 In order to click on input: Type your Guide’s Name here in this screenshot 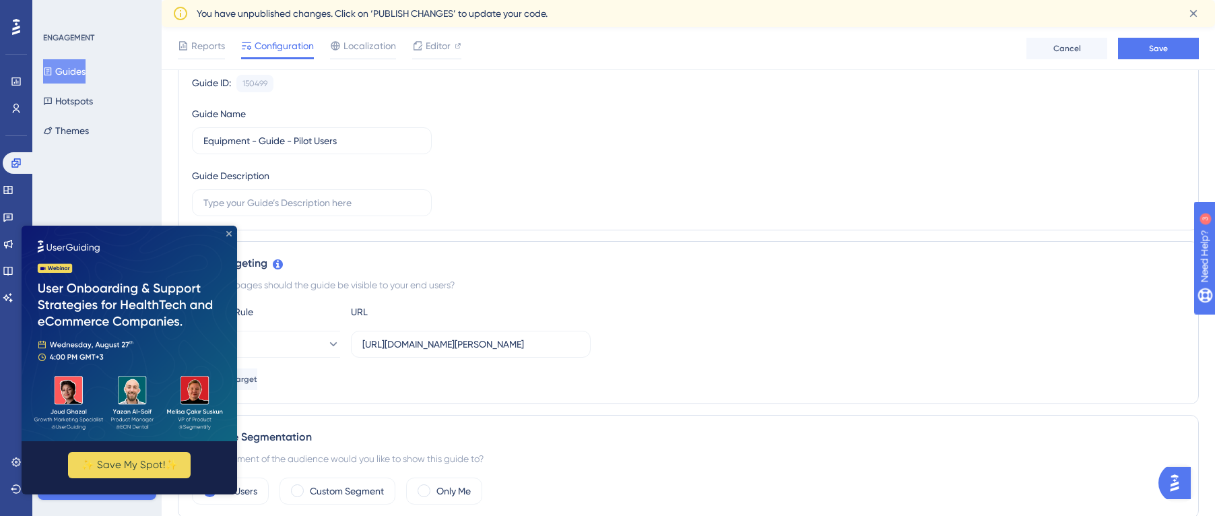, I will do `click(312, 141)`.